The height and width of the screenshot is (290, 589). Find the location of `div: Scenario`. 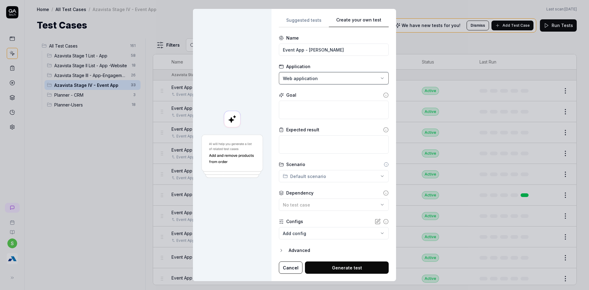

div: Scenario is located at coordinates (296, 164).